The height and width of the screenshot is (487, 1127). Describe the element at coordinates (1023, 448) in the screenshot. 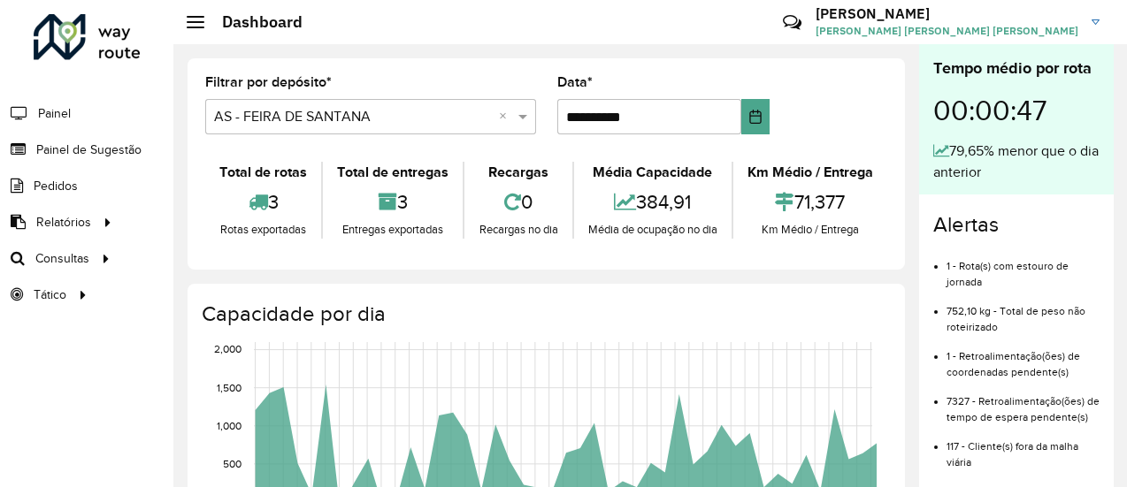

I see `li: 117 - Cliente(s) fora da malha viária` at that location.